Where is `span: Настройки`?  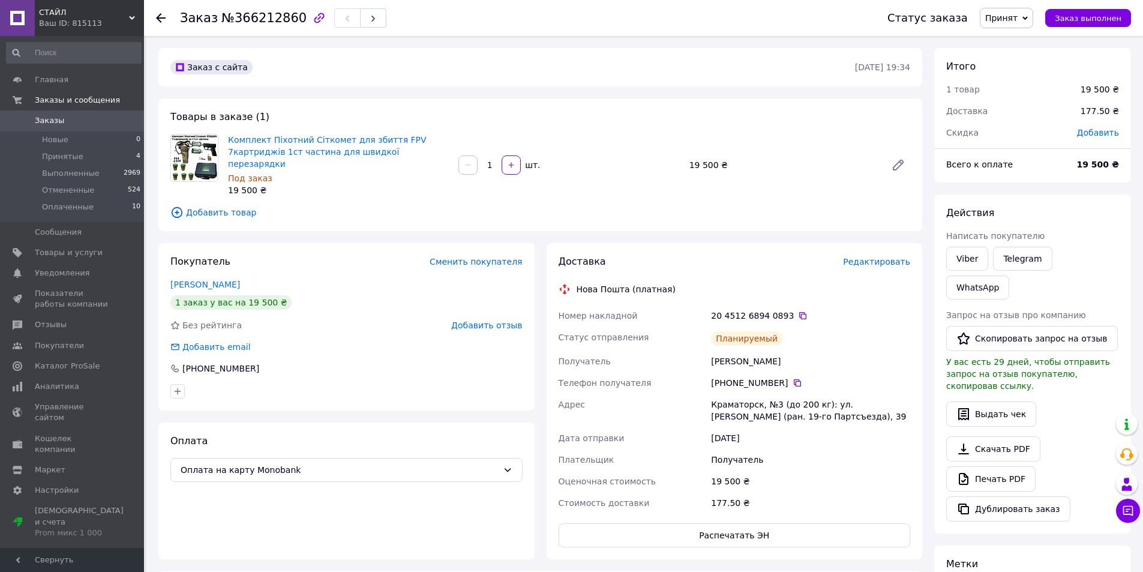 span: Настройки is located at coordinates (56, 490).